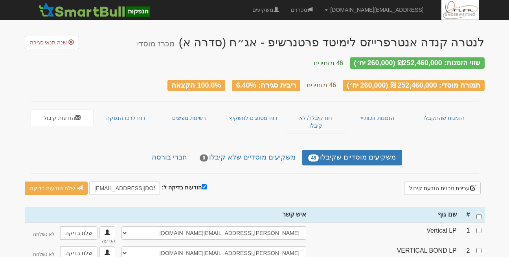  I want to click on span: 46, so click(314, 158).